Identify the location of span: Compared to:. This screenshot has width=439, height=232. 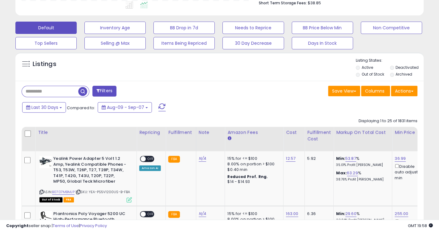
(81, 107).